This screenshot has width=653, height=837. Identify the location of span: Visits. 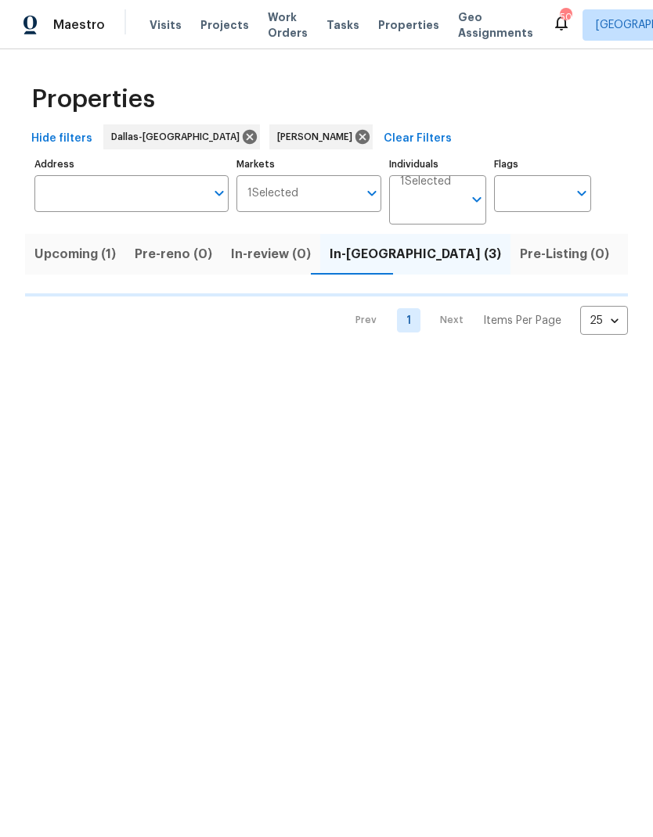
(165, 25).